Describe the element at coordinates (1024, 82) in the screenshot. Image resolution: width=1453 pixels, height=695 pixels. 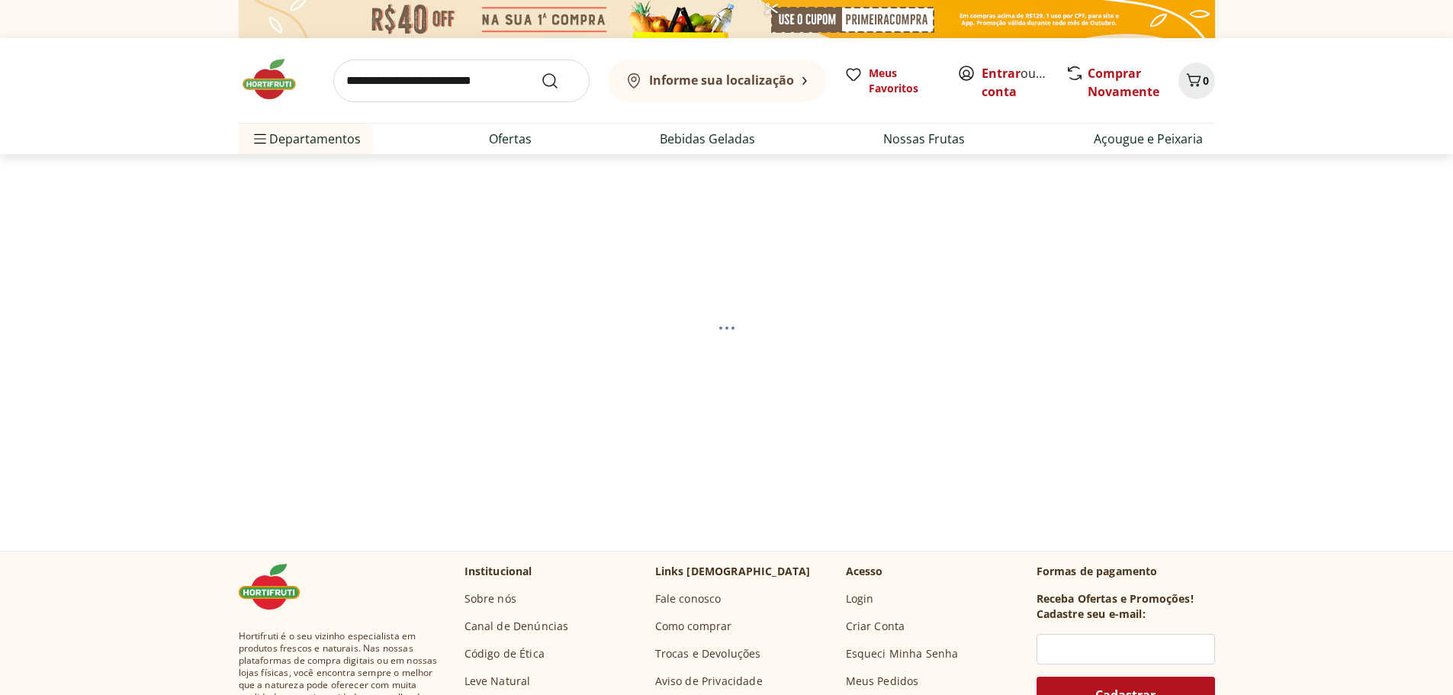
I see `a: Criar conta` at that location.